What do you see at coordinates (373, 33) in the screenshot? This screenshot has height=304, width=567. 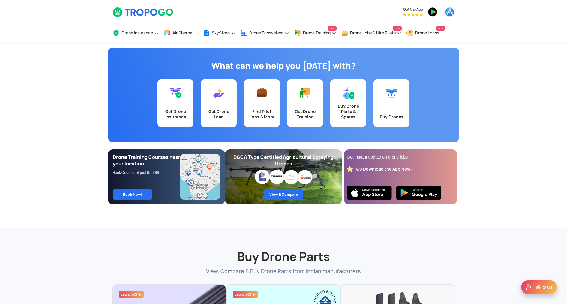 I see `span: Drone Jobs & Hire Pilots` at bounding box center [373, 33].